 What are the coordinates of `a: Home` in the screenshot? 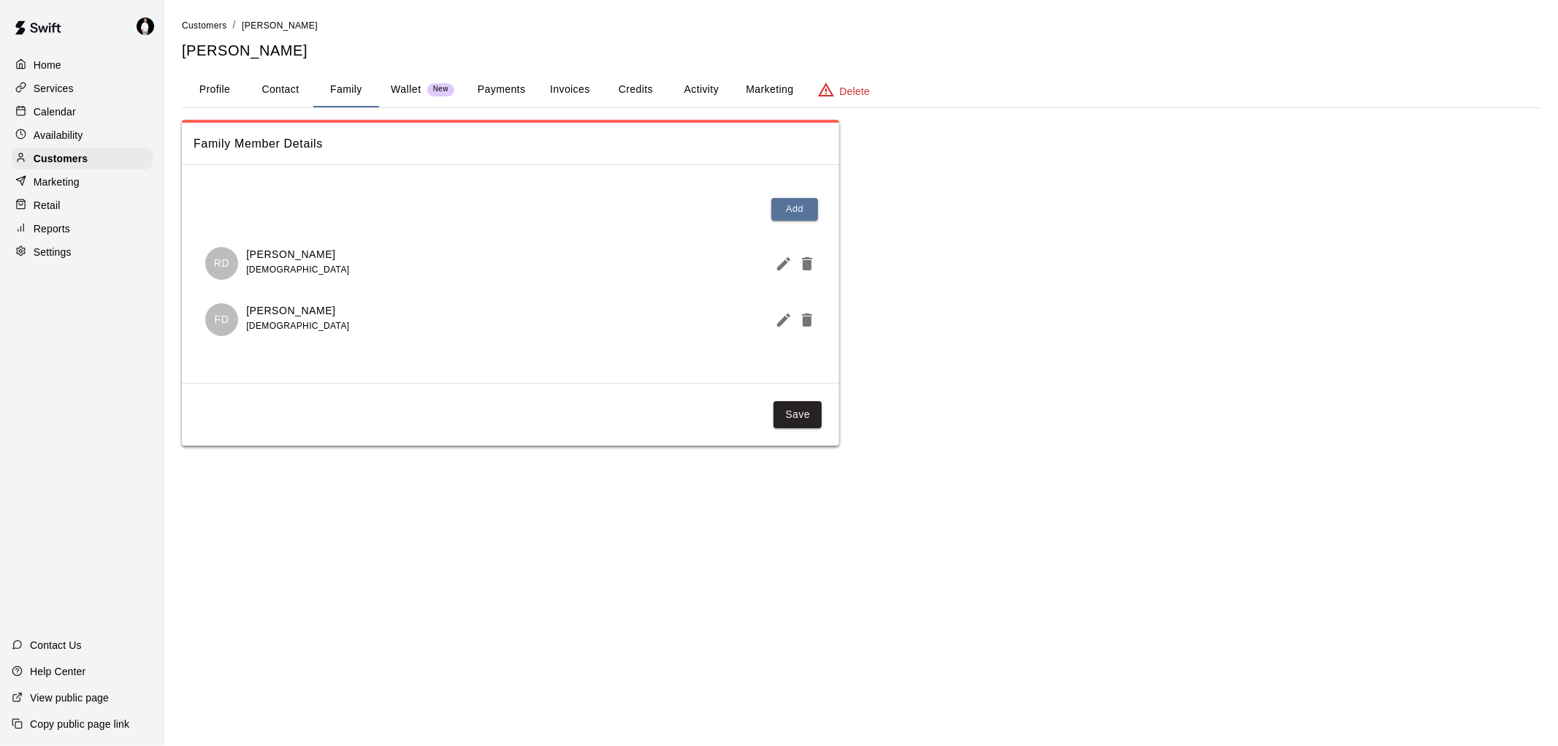 It's located at (82, 65).